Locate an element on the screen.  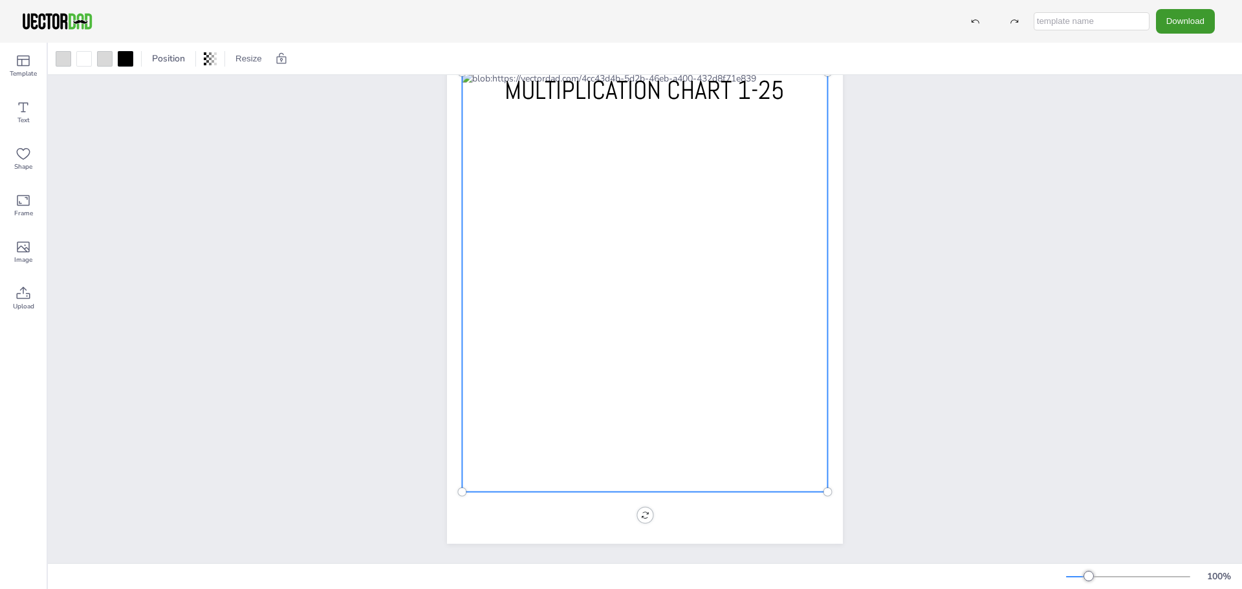
span: MULTIPLICATION CHART 1-25 is located at coordinates (644, 90).